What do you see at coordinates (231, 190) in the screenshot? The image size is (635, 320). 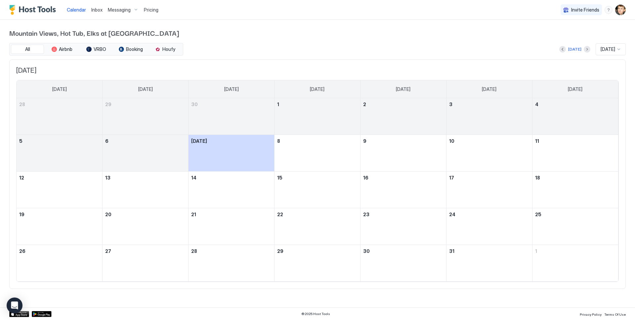 I see `td: October 14, 2025` at bounding box center [231, 190].